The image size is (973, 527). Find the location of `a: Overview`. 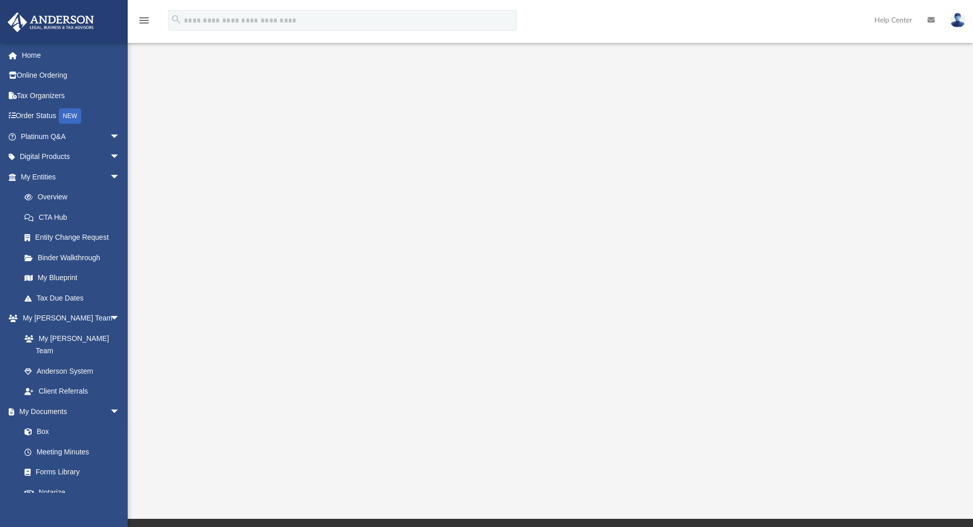

a: Overview is located at coordinates (75, 197).